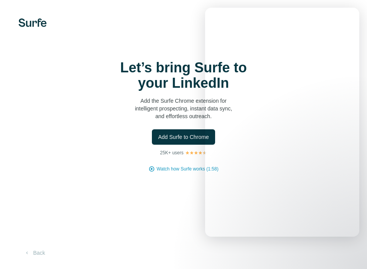  What do you see at coordinates (184, 137) in the screenshot?
I see `span: Add Surfe to Chrome` at bounding box center [184, 137].